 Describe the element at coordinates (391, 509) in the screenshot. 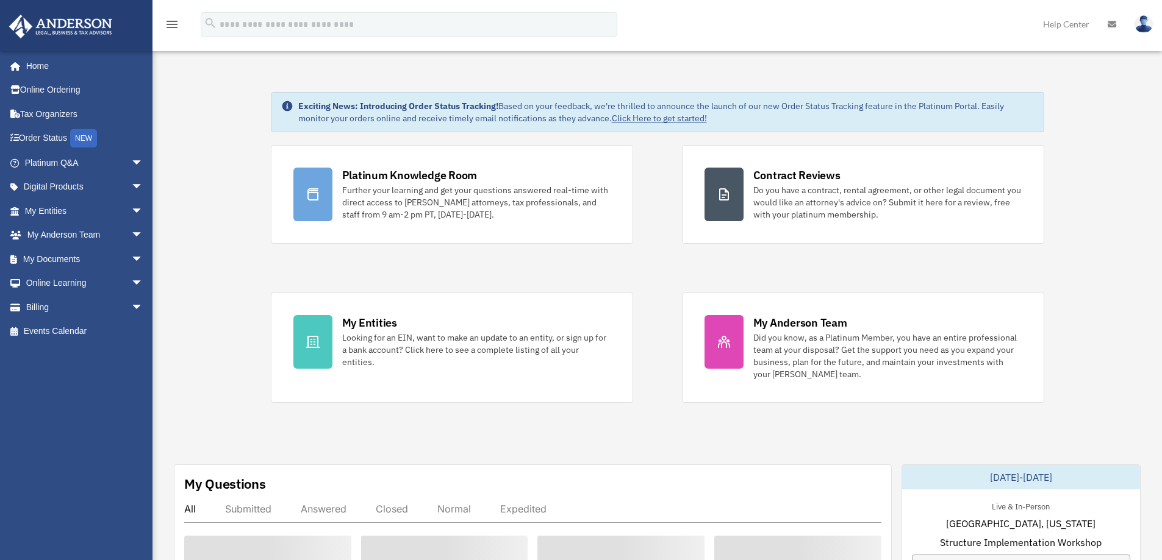

I see `div: Closed` at that location.